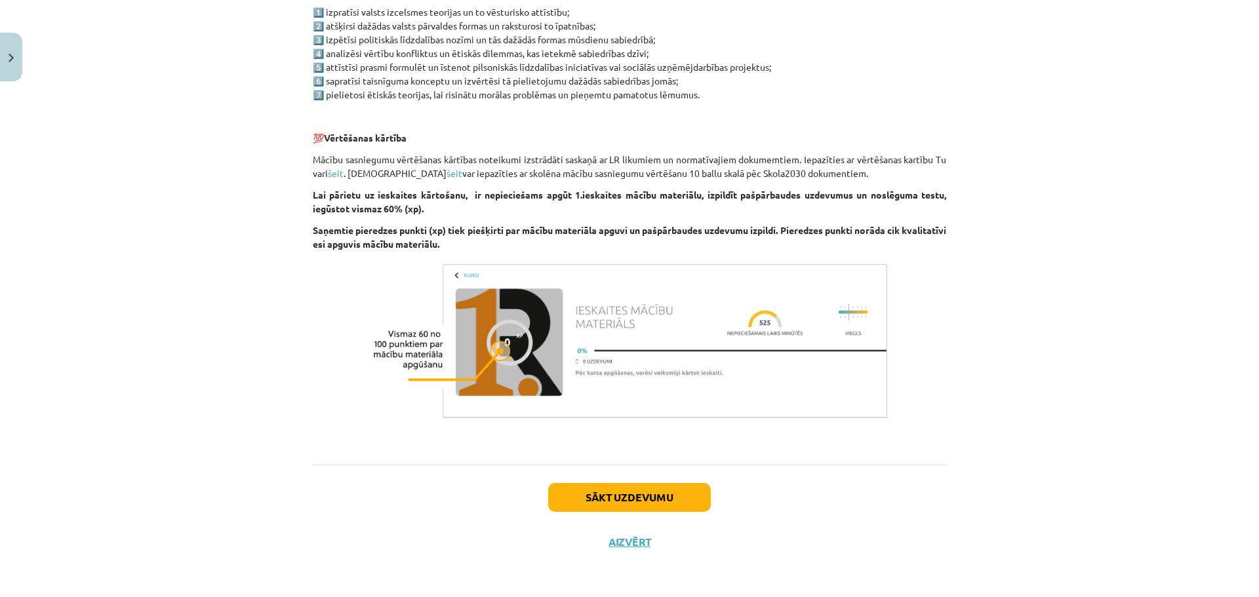 Image resolution: width=1259 pixels, height=597 pixels. Describe the element at coordinates (630, 167) in the screenshot. I see `p: Mācību sasniegumu vērtēšanas kārtības noteikumi izstrādāti saskaņā ar LR likumiem un normatīvajie...` at that location.